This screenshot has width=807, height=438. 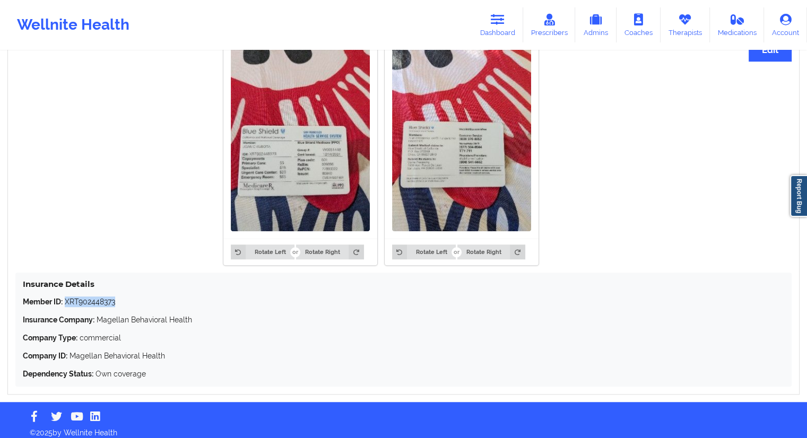 What do you see at coordinates (403, 284) in the screenshot?
I see `h4: Insurance Details` at bounding box center [403, 284].